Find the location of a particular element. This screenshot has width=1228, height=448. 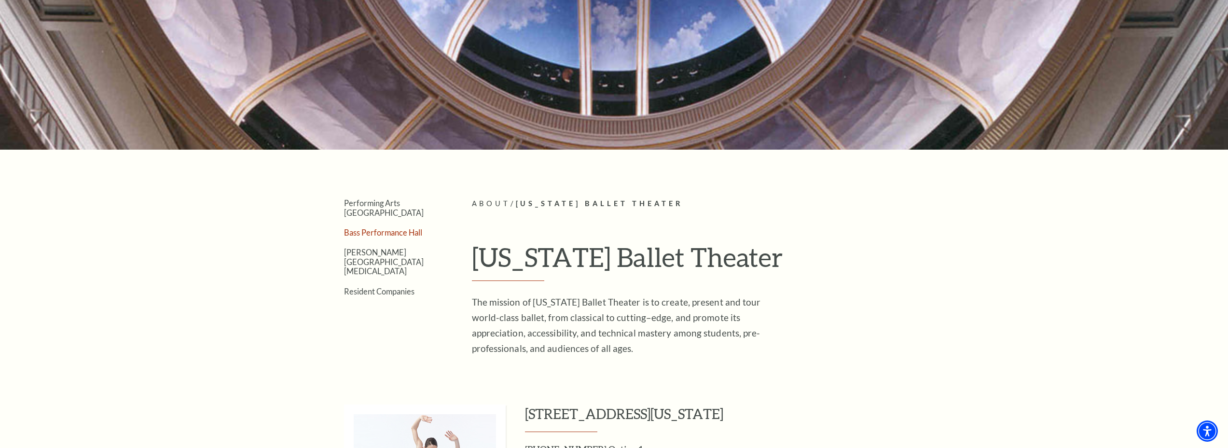

div: Accessibility Menu is located at coordinates (1207, 431).